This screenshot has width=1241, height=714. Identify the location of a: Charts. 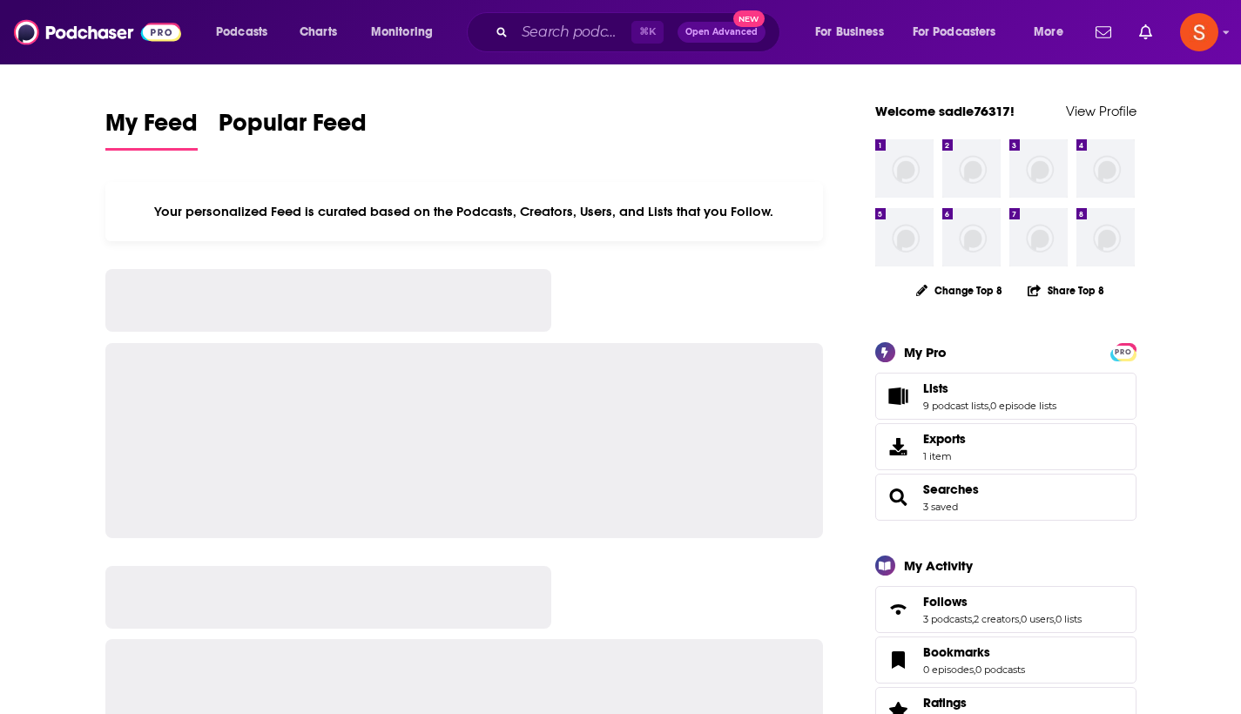
(318, 32).